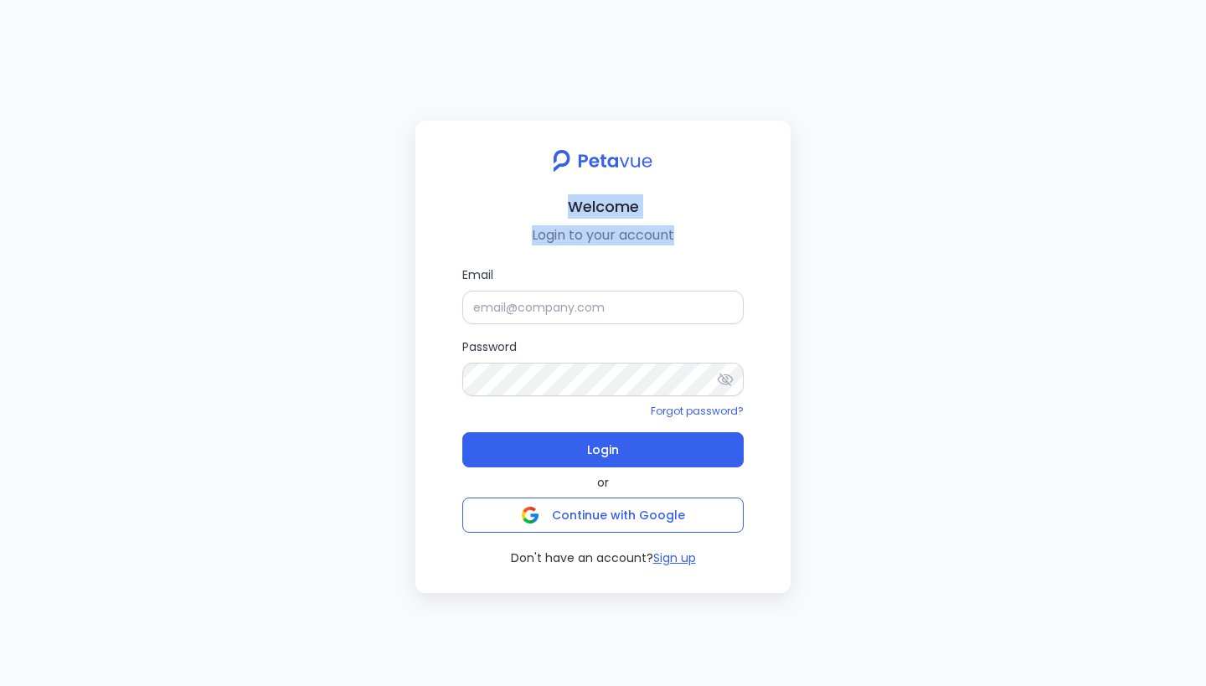  What do you see at coordinates (582, 558) in the screenshot?
I see `span: Don't have an account?` at bounding box center [582, 558].